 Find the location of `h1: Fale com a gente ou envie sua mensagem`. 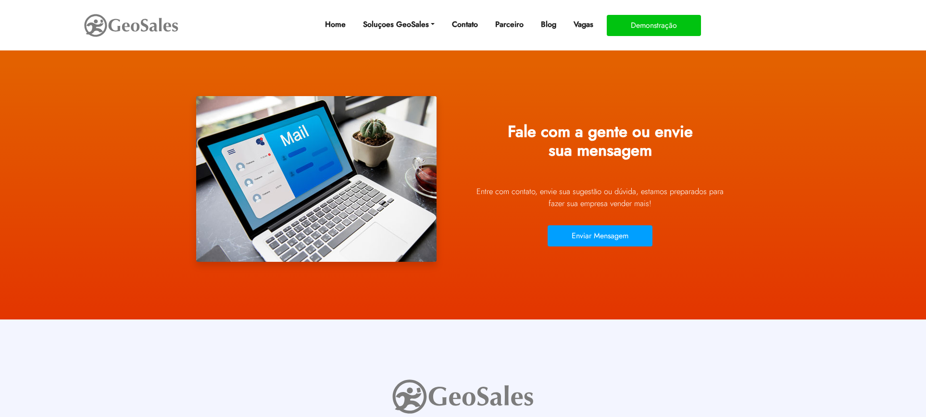

h1: Fale com a gente ou envie sua mensagem is located at coordinates (600, 145).